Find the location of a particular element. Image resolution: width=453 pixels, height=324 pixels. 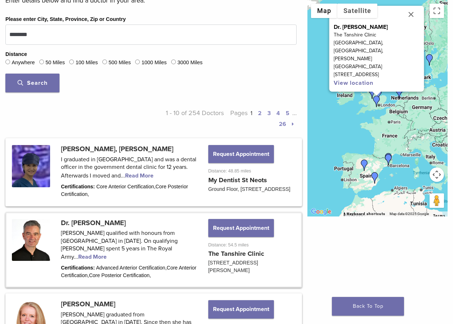

div: Dr. Claire Burgess and Dr. Dominic Hassall is located at coordinates (373, 93).